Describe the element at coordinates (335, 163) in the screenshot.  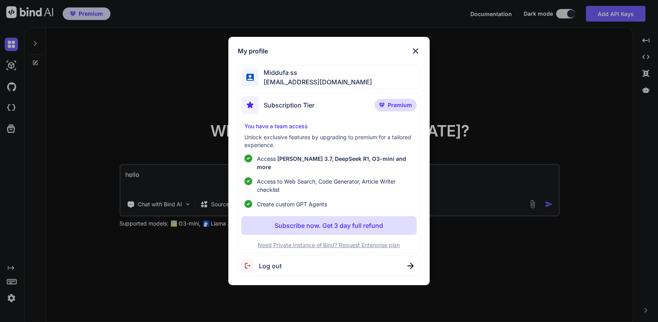
I see `p: Access` at that location.